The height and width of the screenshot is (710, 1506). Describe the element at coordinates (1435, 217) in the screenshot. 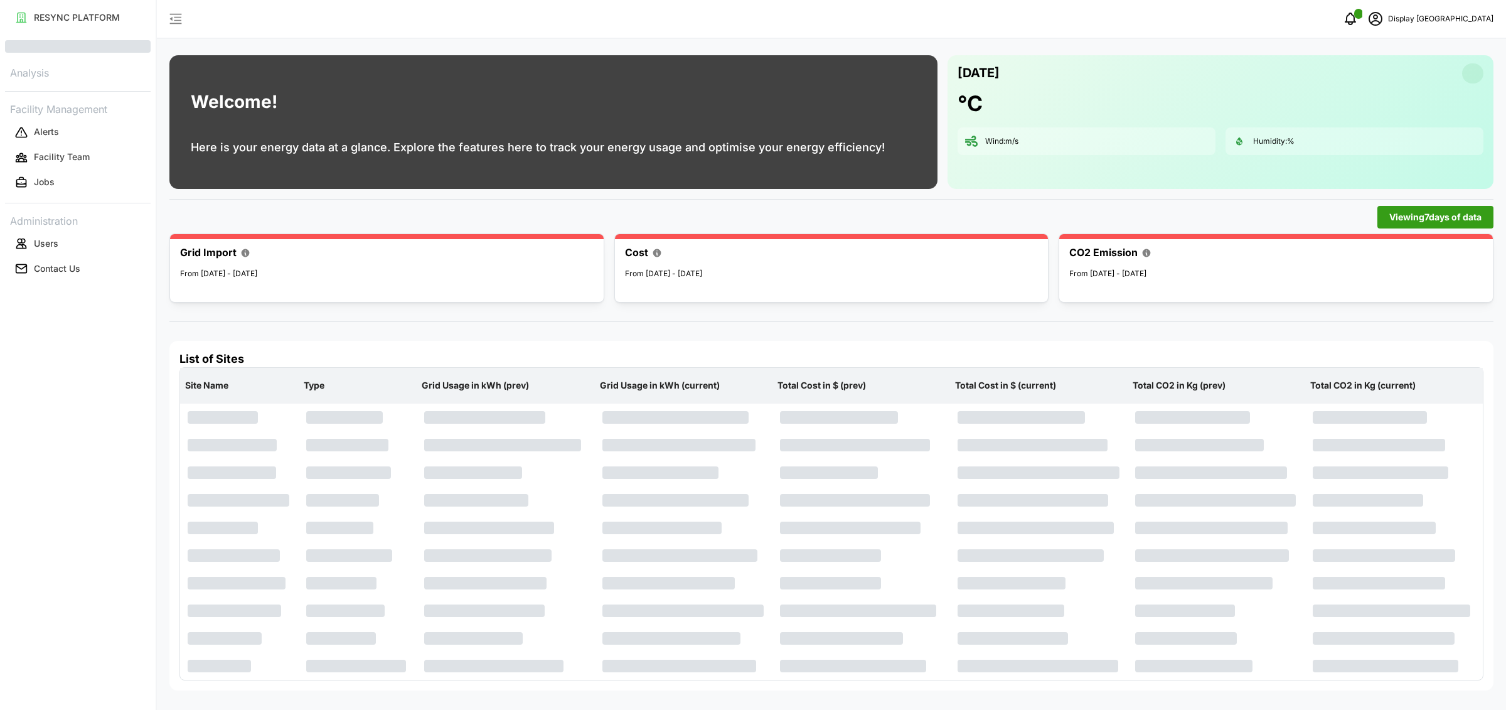

I see `span: Viewing 7 days of data` at that location.